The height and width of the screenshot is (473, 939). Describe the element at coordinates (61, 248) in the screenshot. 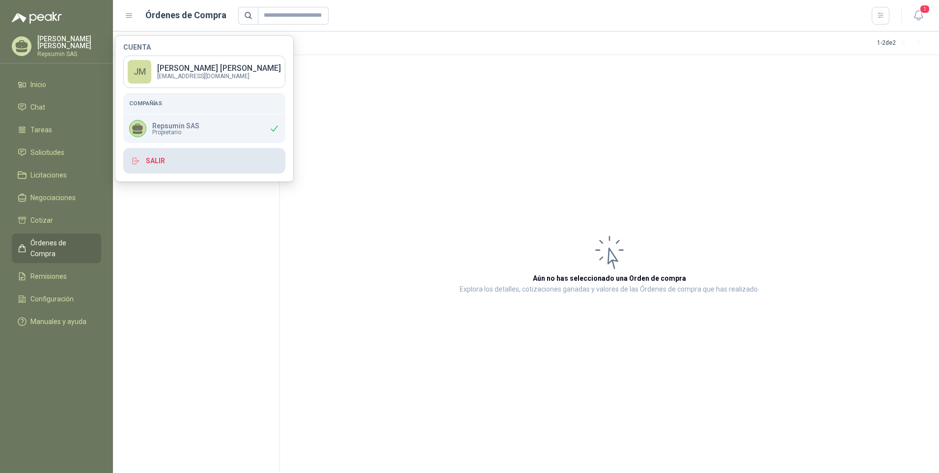

I see `span: Órdenes de Compra` at that location.